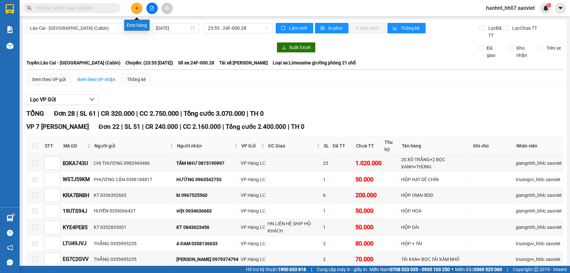 The image size is (570, 273). I want to click on span: Người nhận, so click(205, 146).